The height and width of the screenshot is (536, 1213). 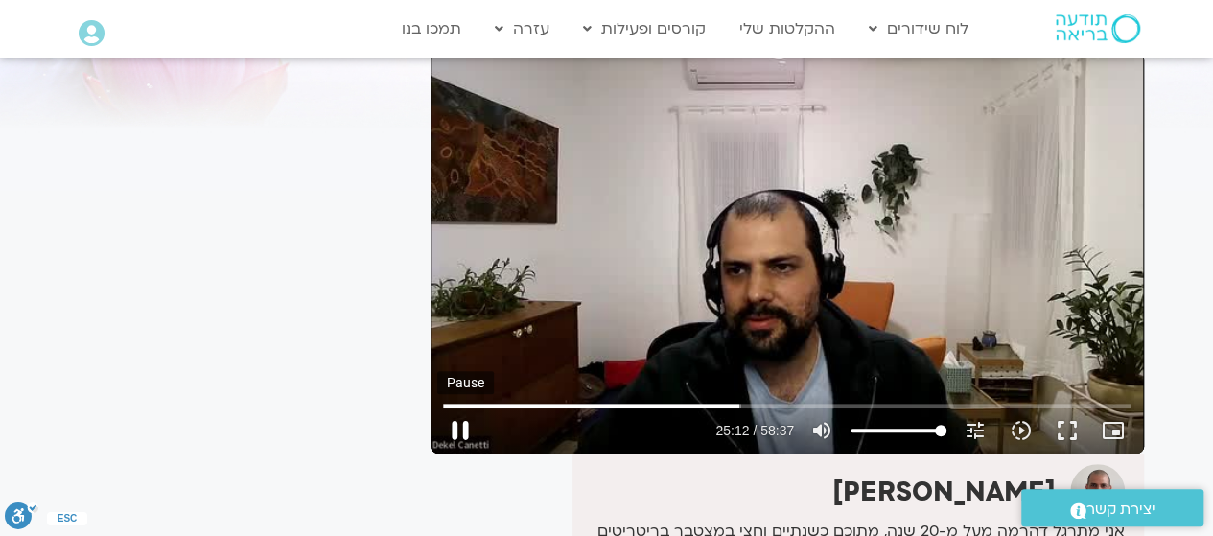 I want to click on a: קורסים ופעילות, so click(x=644, y=29).